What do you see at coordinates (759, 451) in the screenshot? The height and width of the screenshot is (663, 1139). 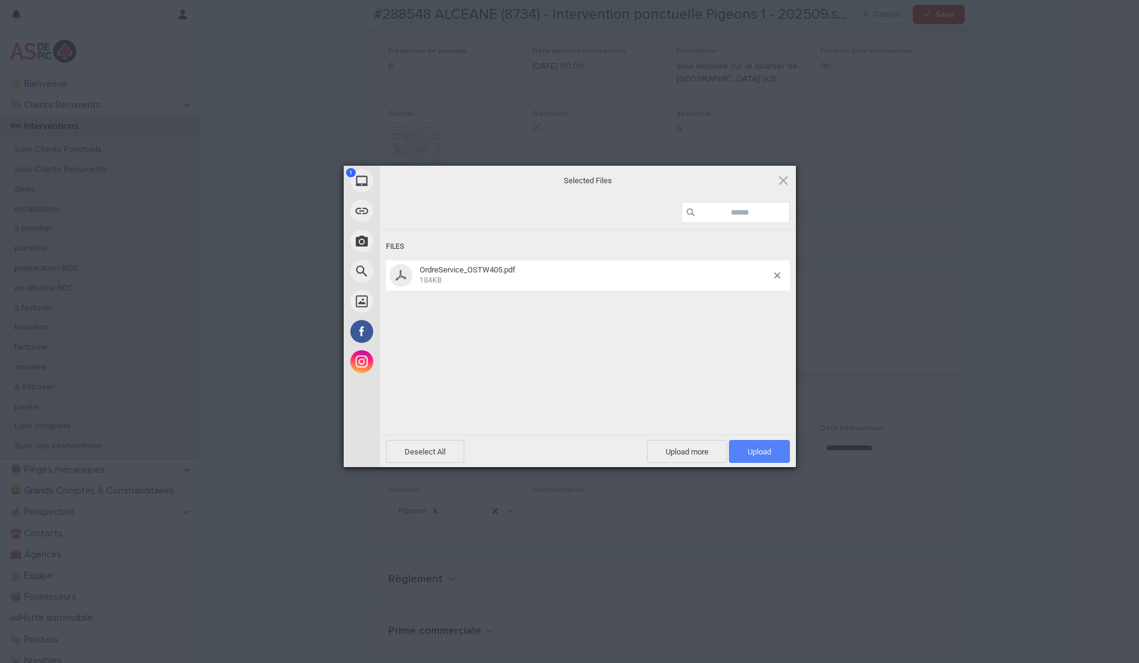 I see `span: Upload` at bounding box center [759, 451].